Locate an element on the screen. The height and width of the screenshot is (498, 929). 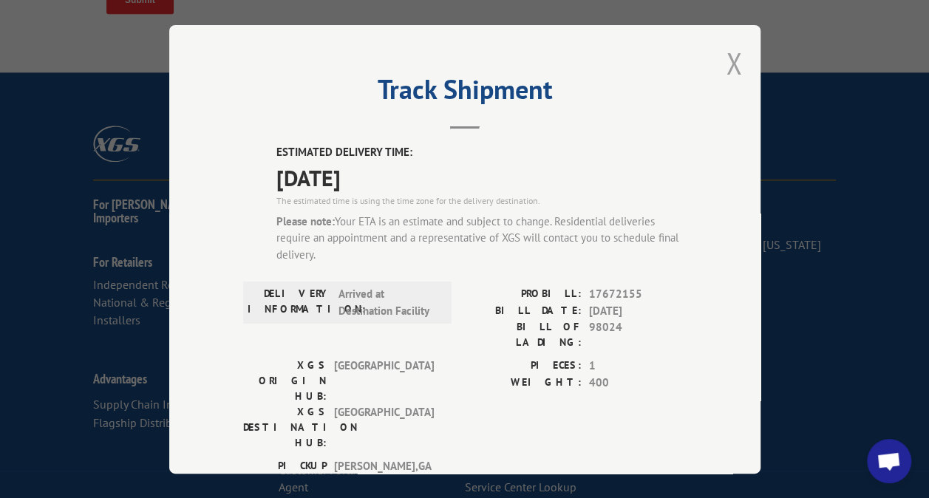
label: PROBILL: is located at coordinates (523, 294).